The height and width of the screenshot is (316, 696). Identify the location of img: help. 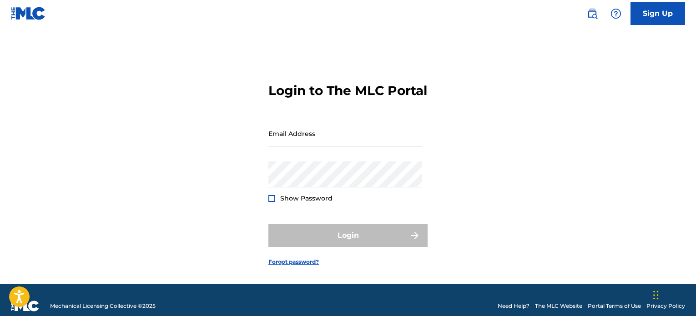
(616, 14).